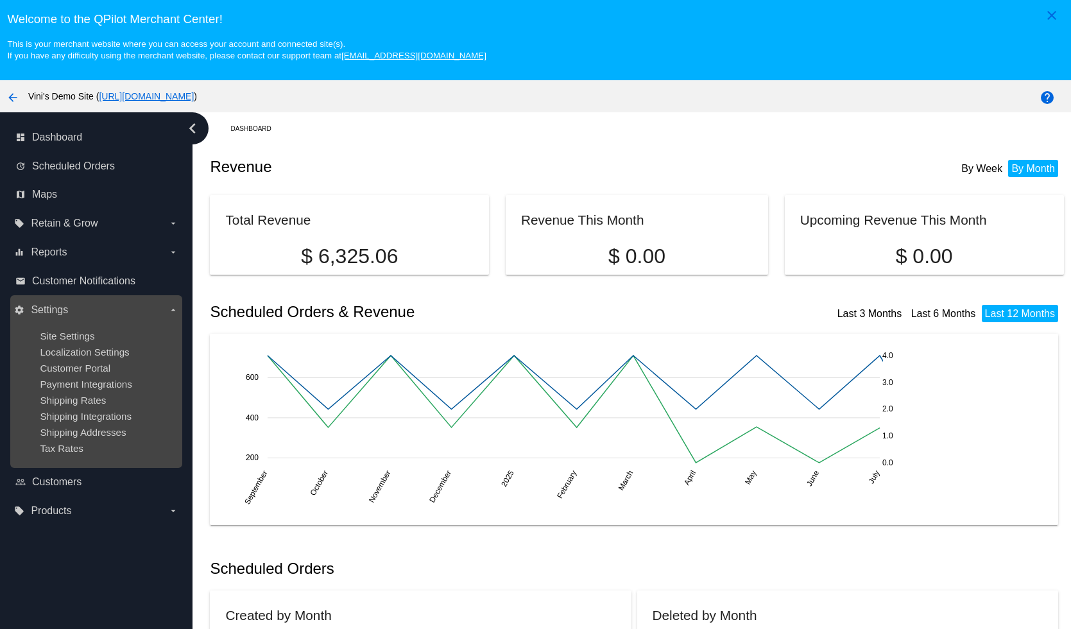  What do you see at coordinates (319, 483) in the screenshot?
I see `text: October` at bounding box center [319, 483].